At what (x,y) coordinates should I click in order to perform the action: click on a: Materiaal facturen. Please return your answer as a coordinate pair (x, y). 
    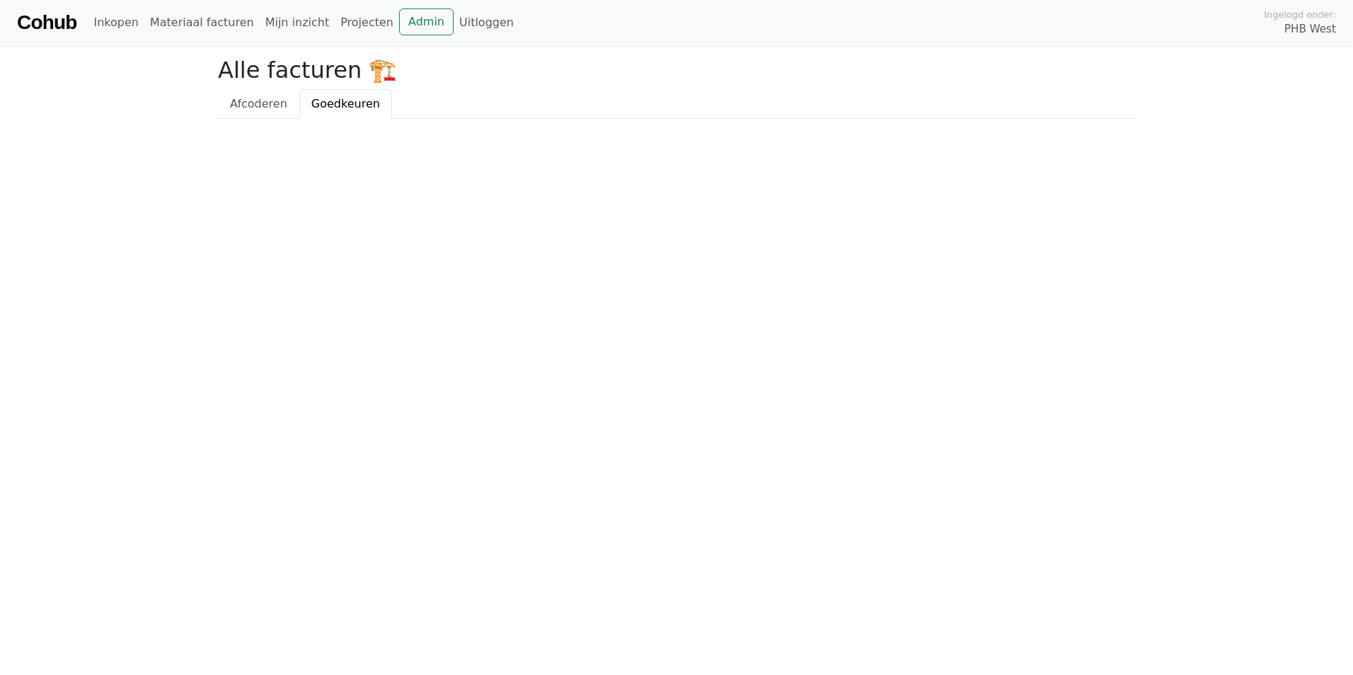
    Looking at the image, I should click on (202, 23).